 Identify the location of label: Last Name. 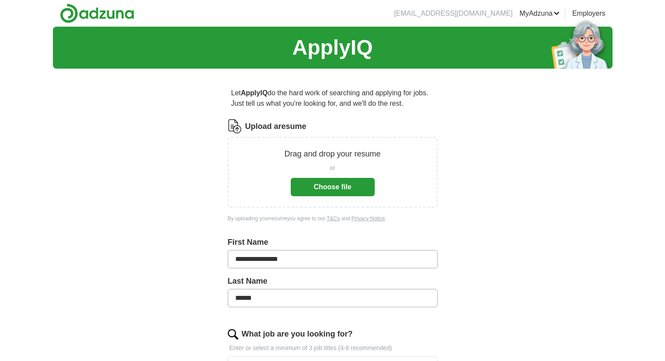
(333, 281).